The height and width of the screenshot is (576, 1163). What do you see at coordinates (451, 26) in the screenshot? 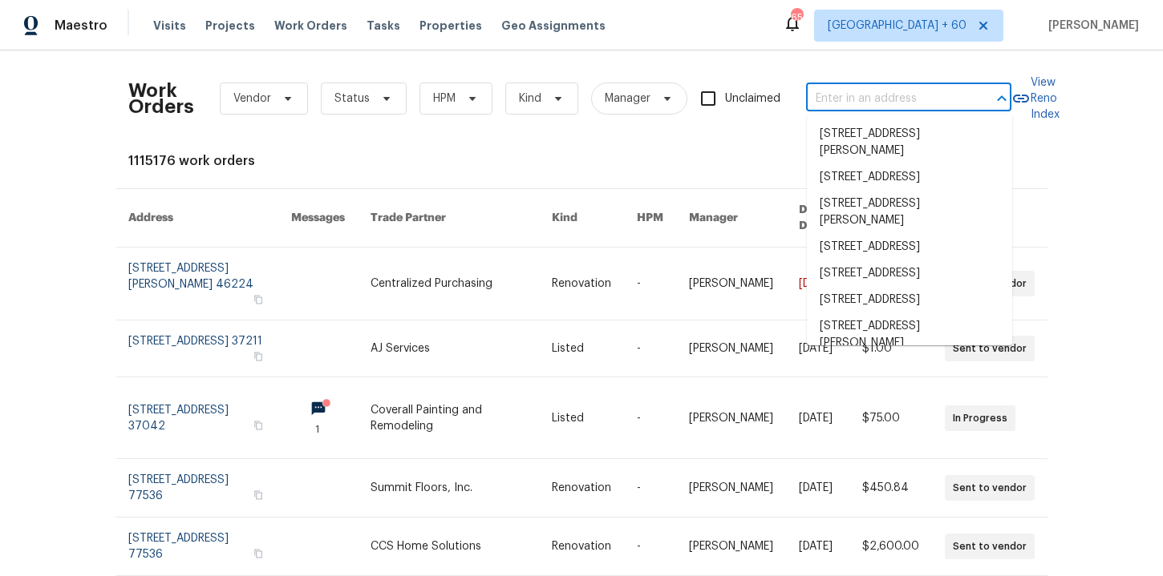
I see `span: Properties` at bounding box center [451, 26].